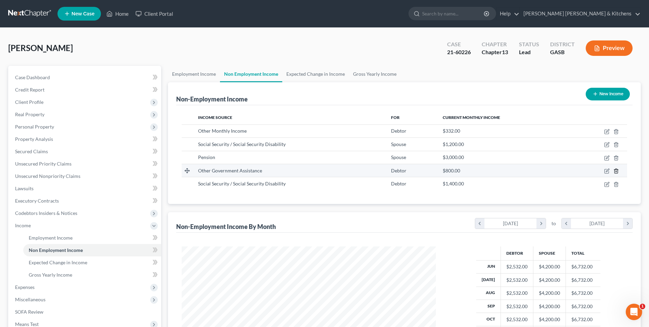 This screenshot has height=327, width=649. I want to click on div: Non-Employment Income By Month, so click(226, 226).